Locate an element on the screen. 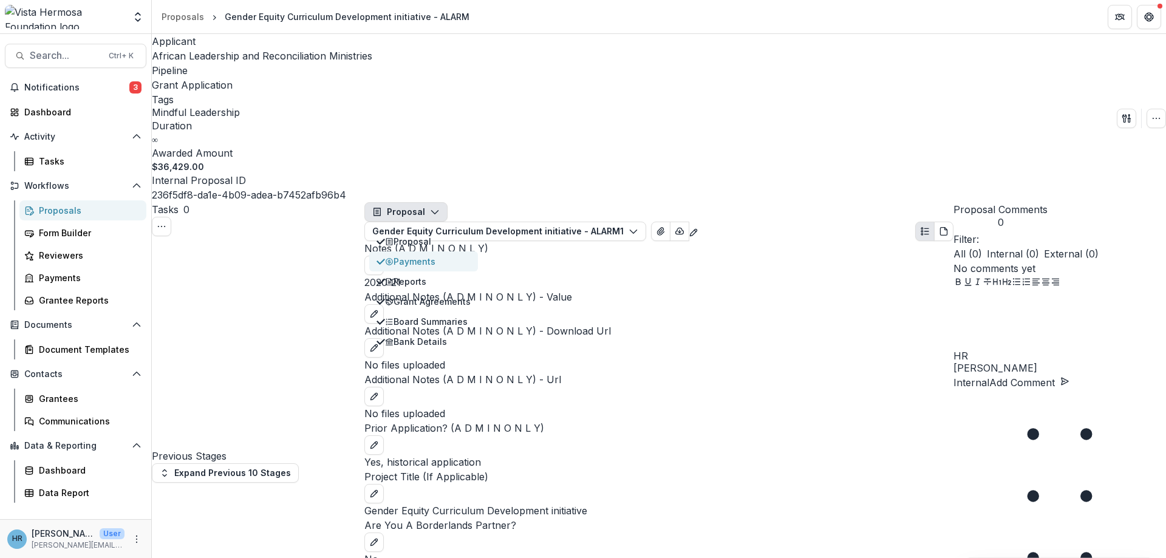  button: Notifications3 is located at coordinates (75, 87).